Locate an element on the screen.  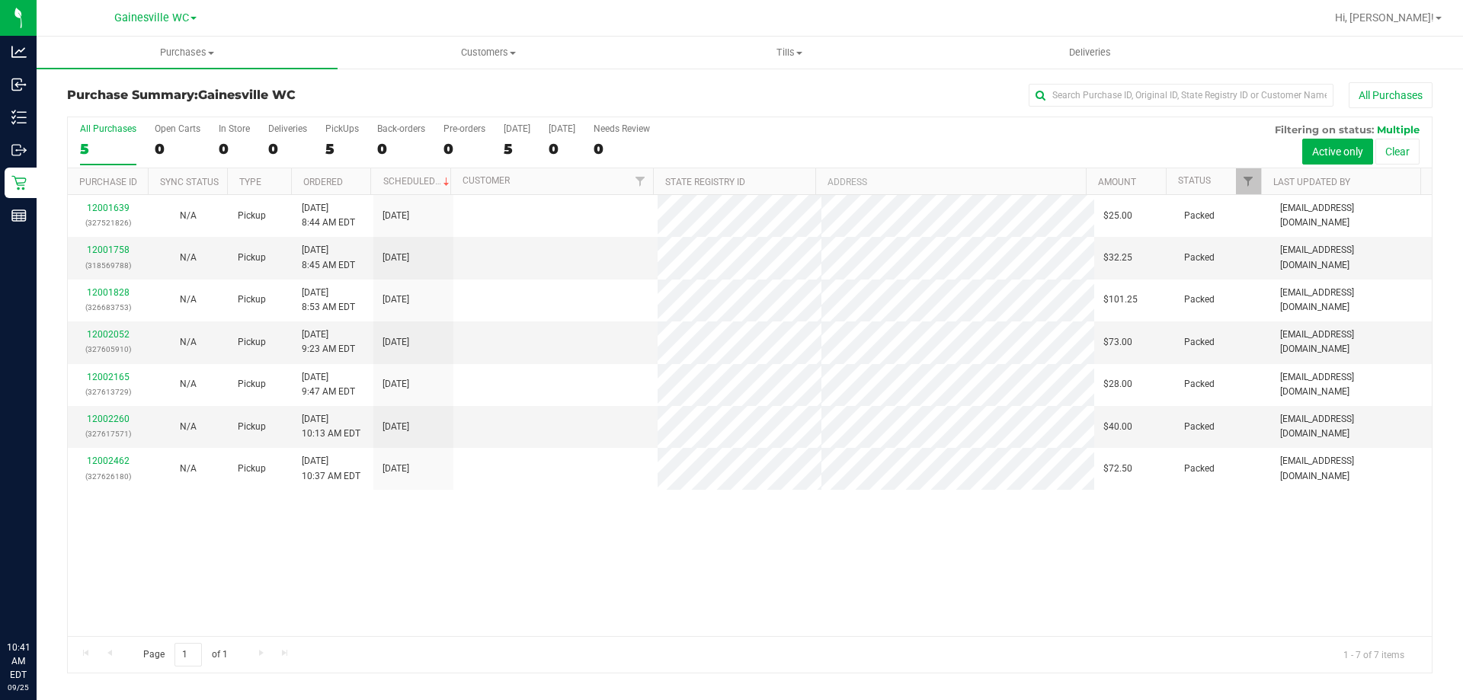
a: 12001639 is located at coordinates (108, 208).